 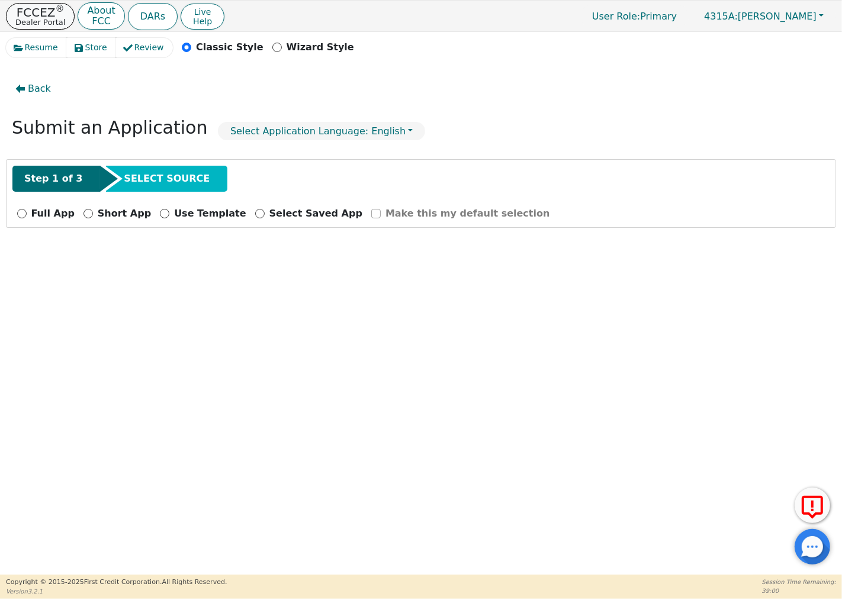 I want to click on p: Use Template, so click(x=210, y=214).